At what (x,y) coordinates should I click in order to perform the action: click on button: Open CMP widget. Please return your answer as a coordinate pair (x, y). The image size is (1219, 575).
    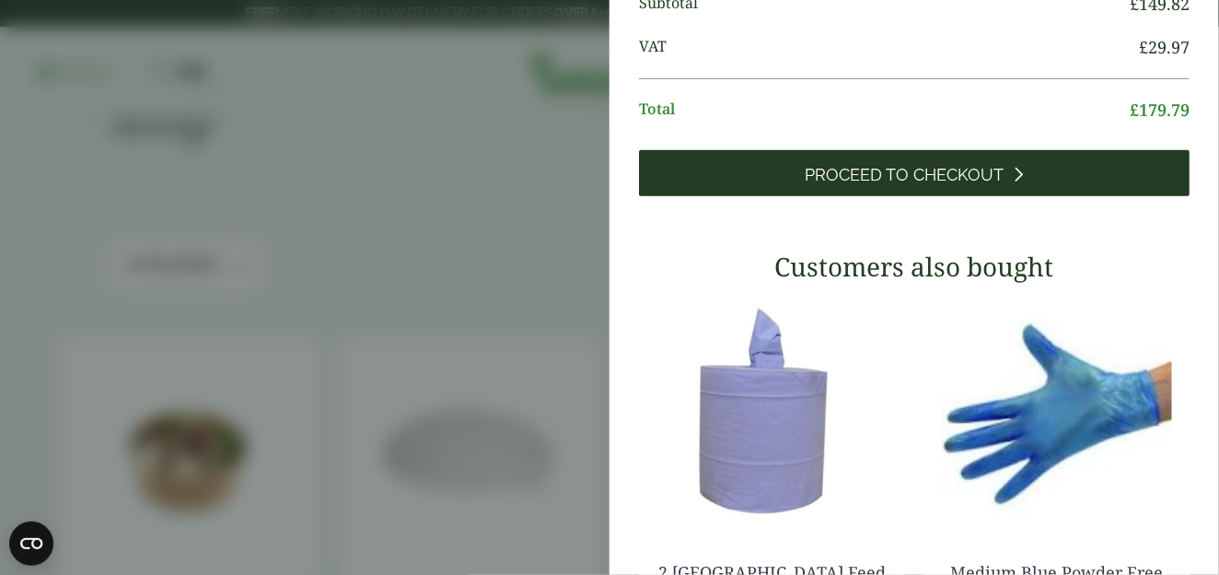
    Looking at the image, I should click on (31, 543).